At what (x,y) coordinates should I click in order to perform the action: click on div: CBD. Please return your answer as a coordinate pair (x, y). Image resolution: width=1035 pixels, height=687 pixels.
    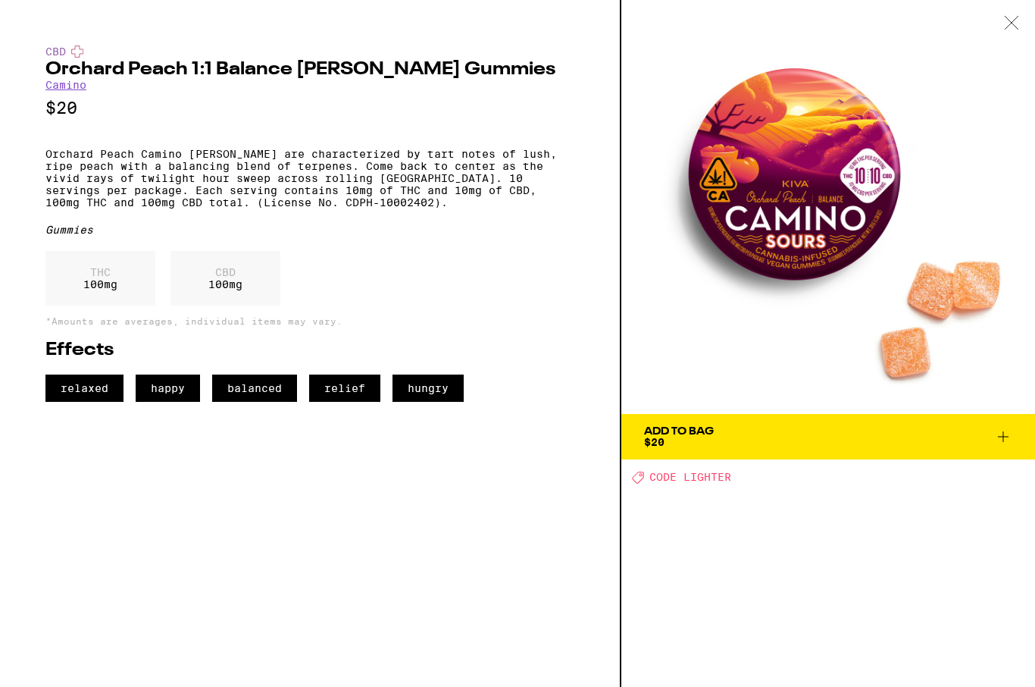
    Looking at the image, I should click on (310, 52).